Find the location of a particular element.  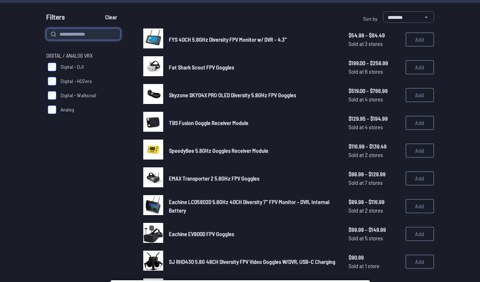

a: EMAX Transporter 2 5.8GHz FPV Goggles is located at coordinates (253, 179).